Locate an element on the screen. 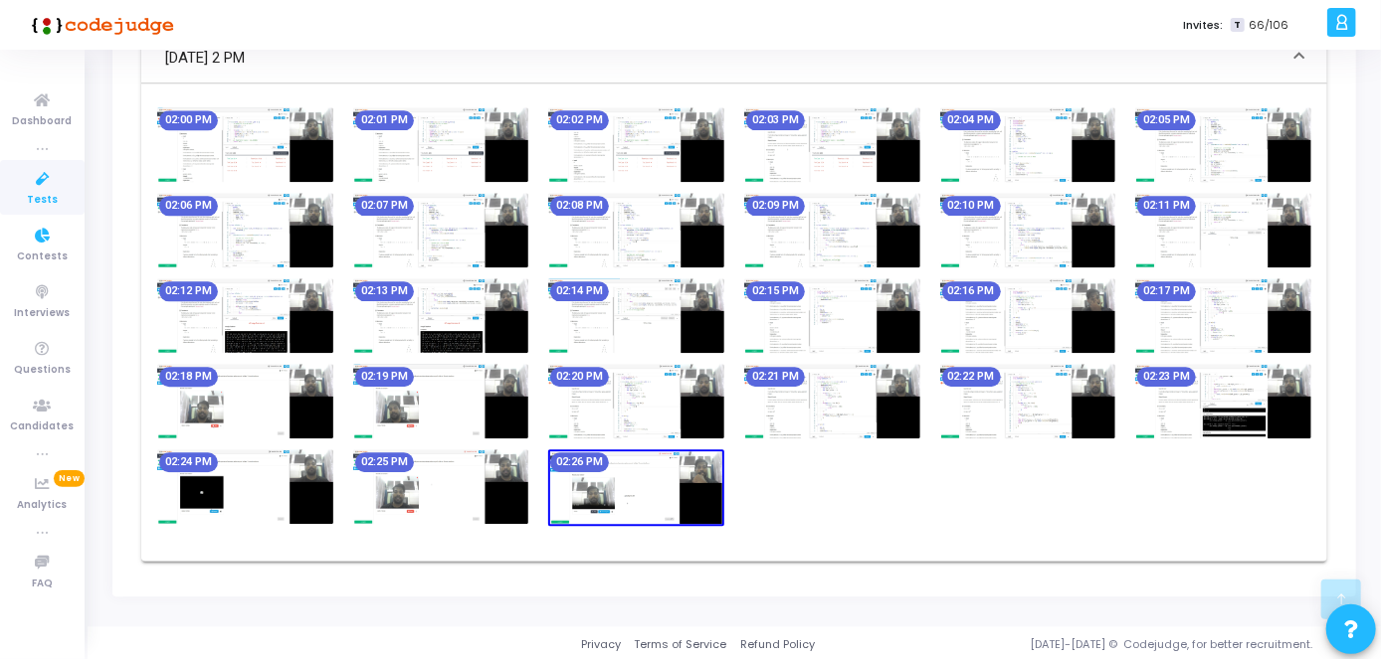 This screenshot has width=1381, height=659. mat-chip: 02:07 PM is located at coordinates (384, 206).